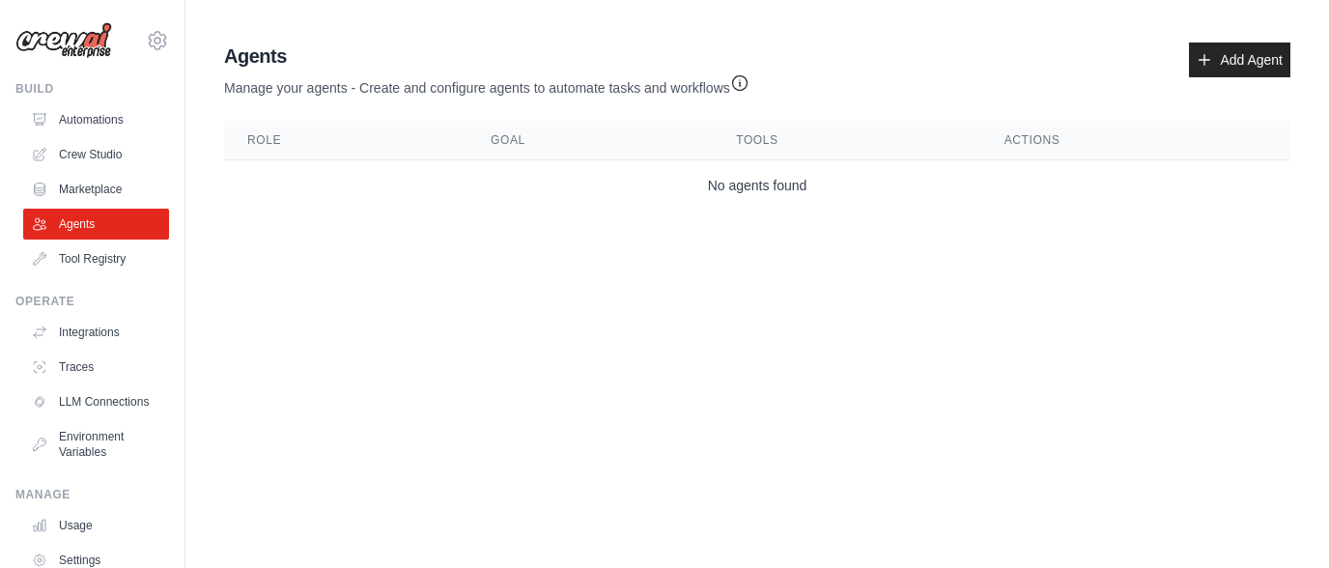 The width and height of the screenshot is (1329, 568). I want to click on th: Tools, so click(847, 140).